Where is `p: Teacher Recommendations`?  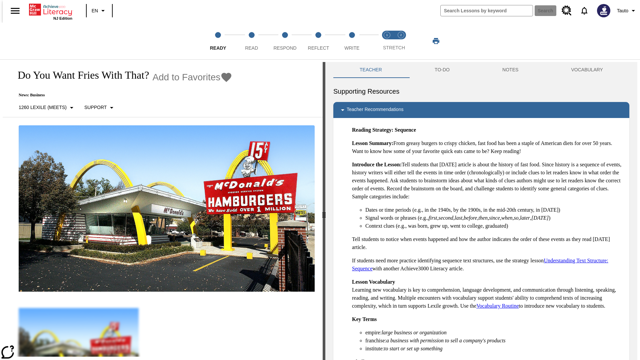 p: Teacher Recommendations is located at coordinates (375, 110).